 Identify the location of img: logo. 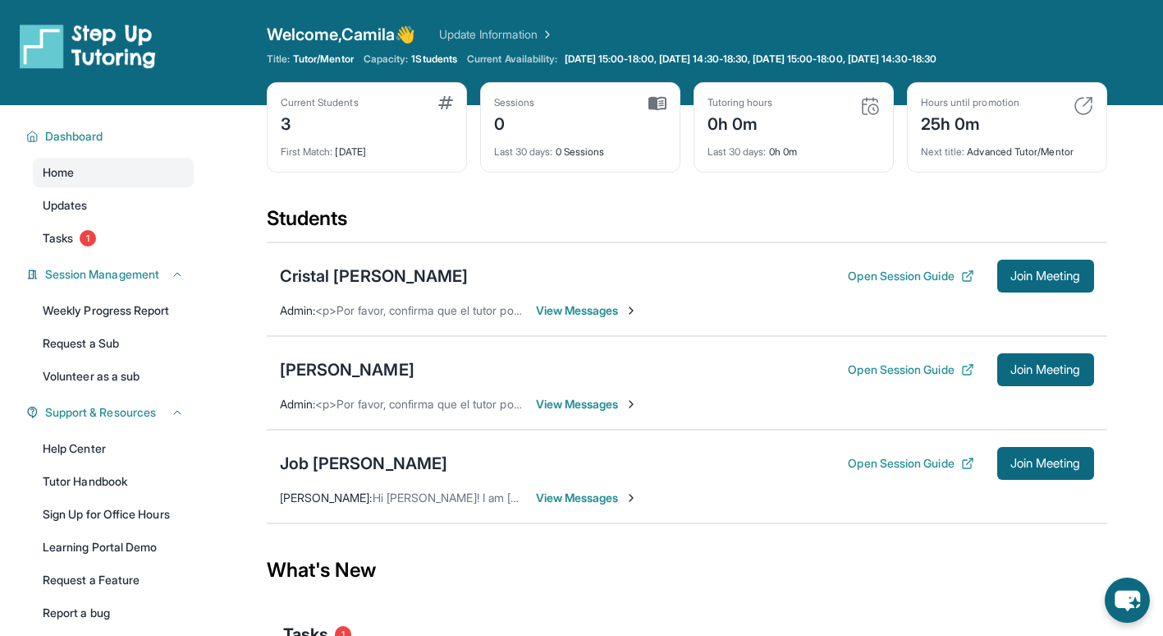
(88, 46).